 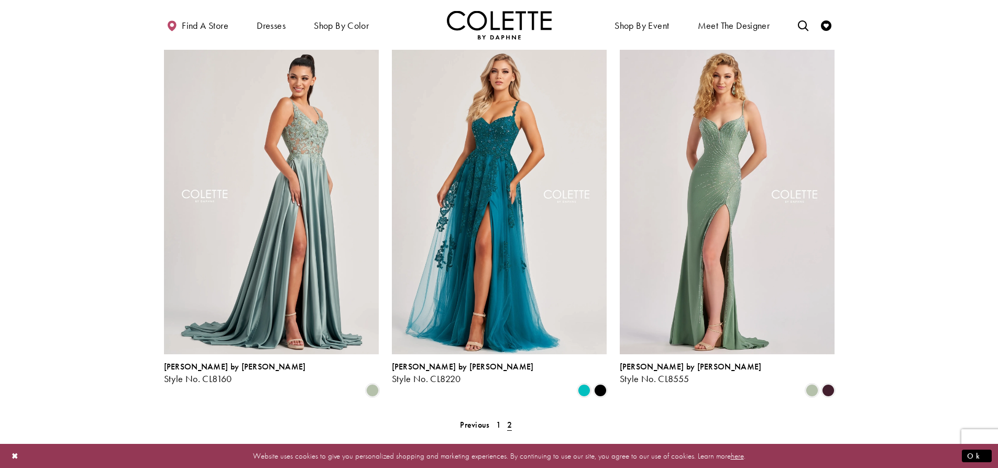 What do you see at coordinates (499, 25) in the screenshot?
I see `img: Colette by Daphne` at bounding box center [499, 25].